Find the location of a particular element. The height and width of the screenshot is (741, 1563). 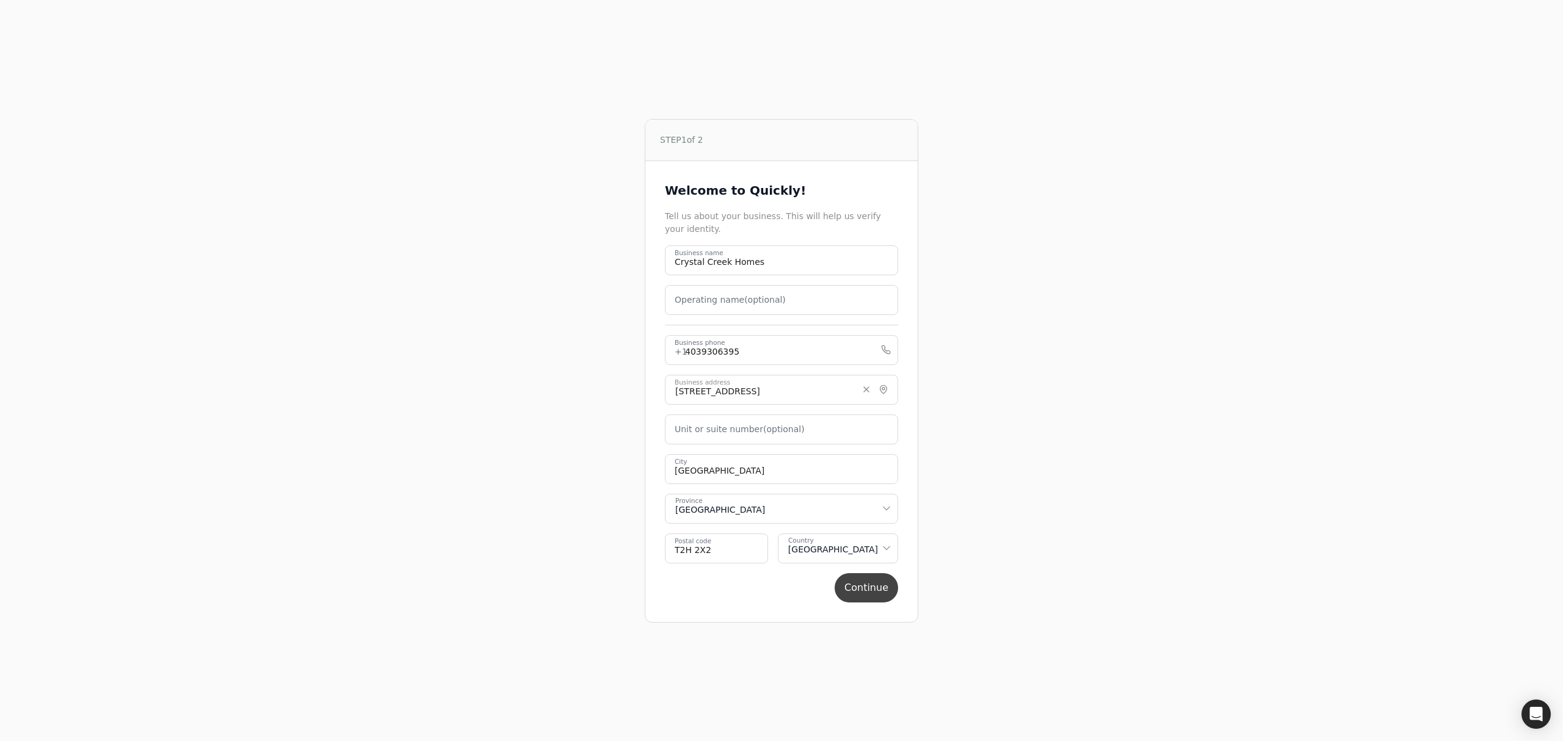

div: Welcome to Quickly! is located at coordinates (781, 190).